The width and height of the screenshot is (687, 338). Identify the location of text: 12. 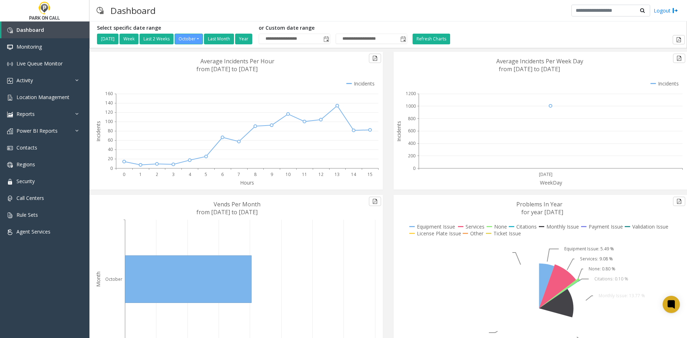
(321, 174).